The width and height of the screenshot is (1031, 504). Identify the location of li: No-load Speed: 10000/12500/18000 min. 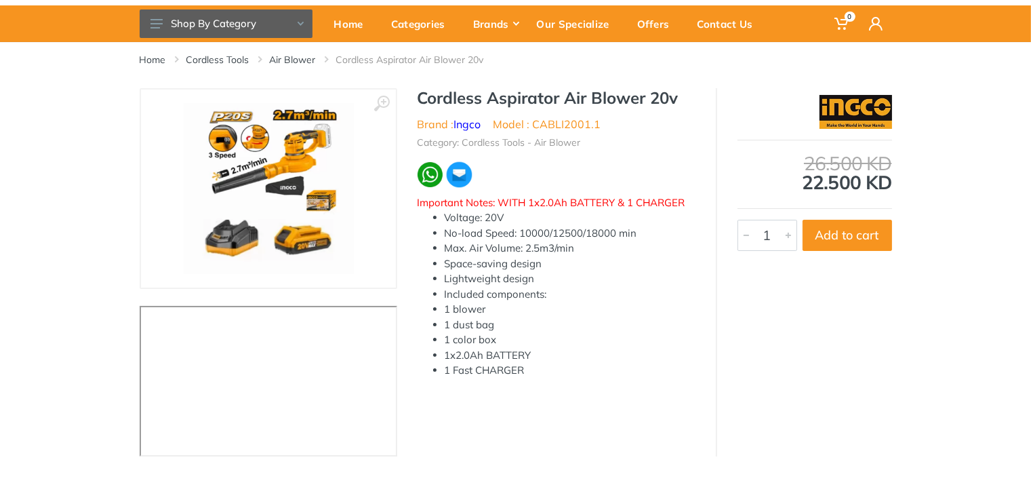
(570, 233).